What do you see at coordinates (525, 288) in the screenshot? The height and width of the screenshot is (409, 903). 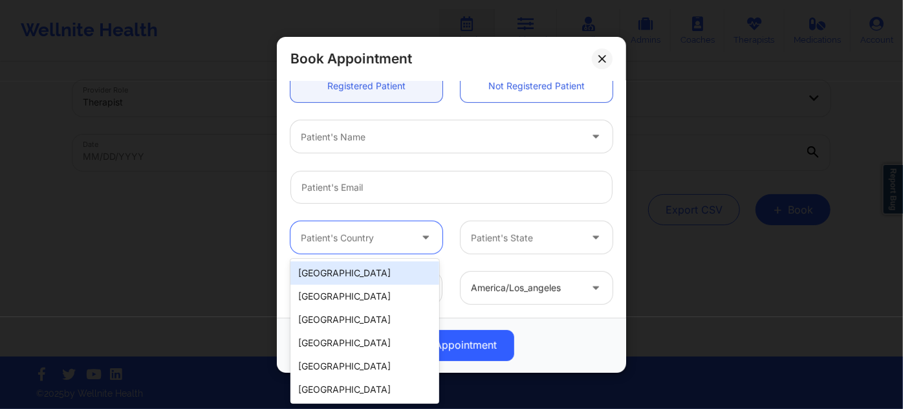 I see `div: america/los_angeles` at bounding box center [525, 288].